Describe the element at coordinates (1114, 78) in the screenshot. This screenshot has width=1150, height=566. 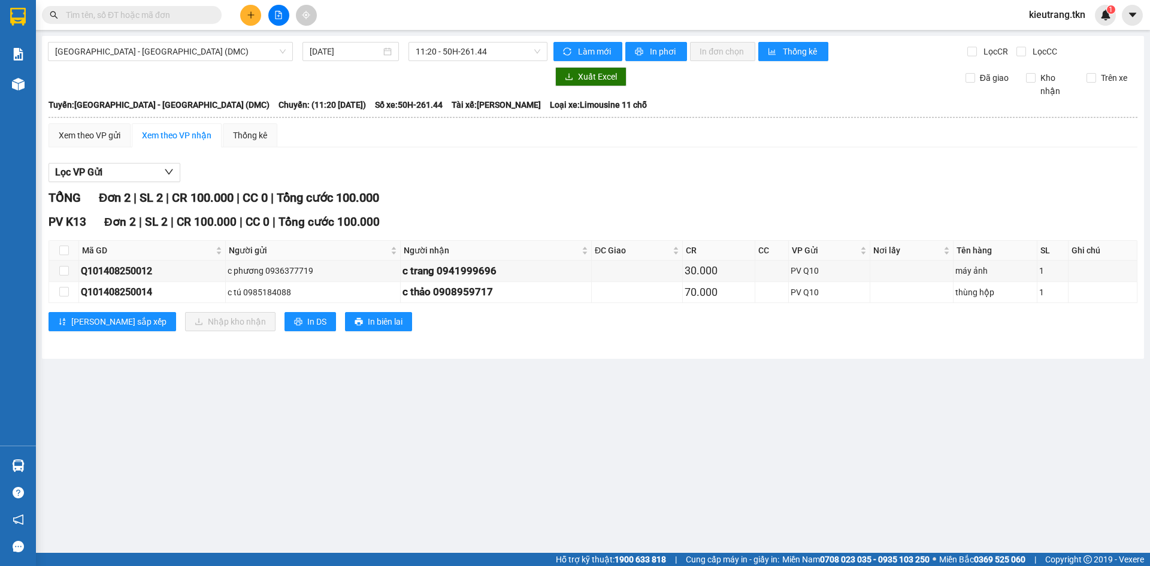
I see `span: Trên xe` at that location.